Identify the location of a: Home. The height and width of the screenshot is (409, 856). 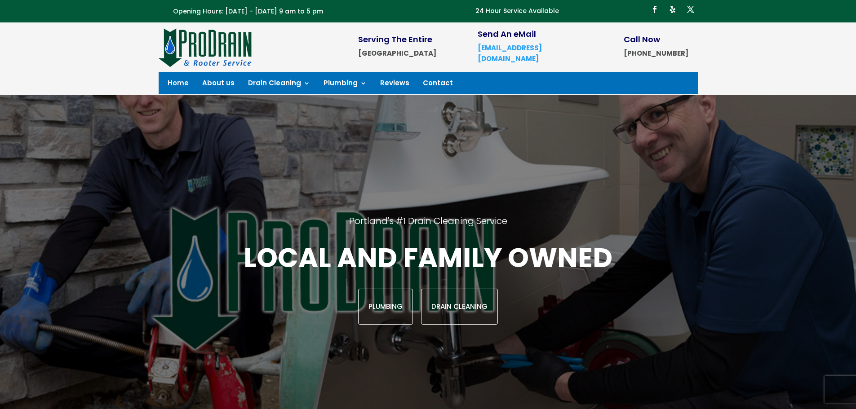
(178, 85).